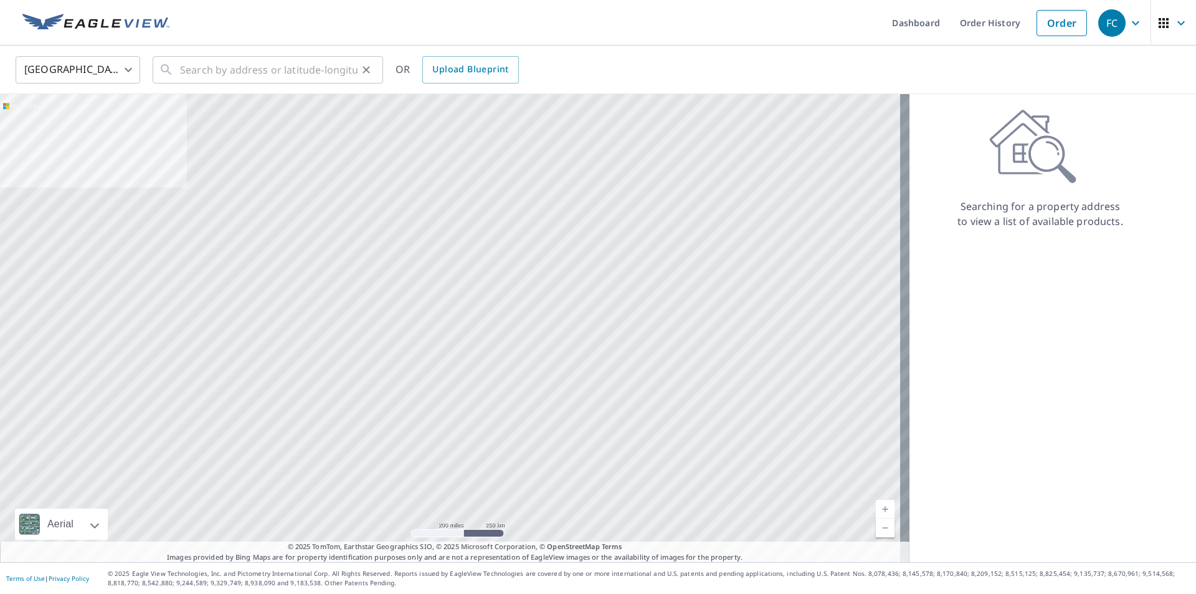 This screenshot has height=594, width=1196. Describe the element at coordinates (96, 23) in the screenshot. I see `img: EV Logo` at that location.